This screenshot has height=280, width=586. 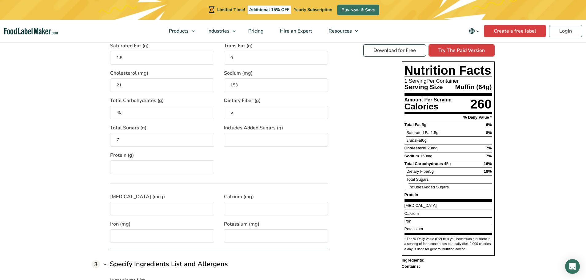 I want to click on span: 260, so click(x=481, y=104).